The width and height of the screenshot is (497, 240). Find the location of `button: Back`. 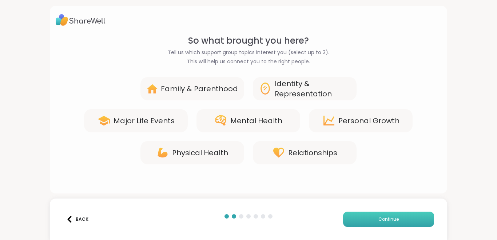

button: Back is located at coordinates (77, 219).